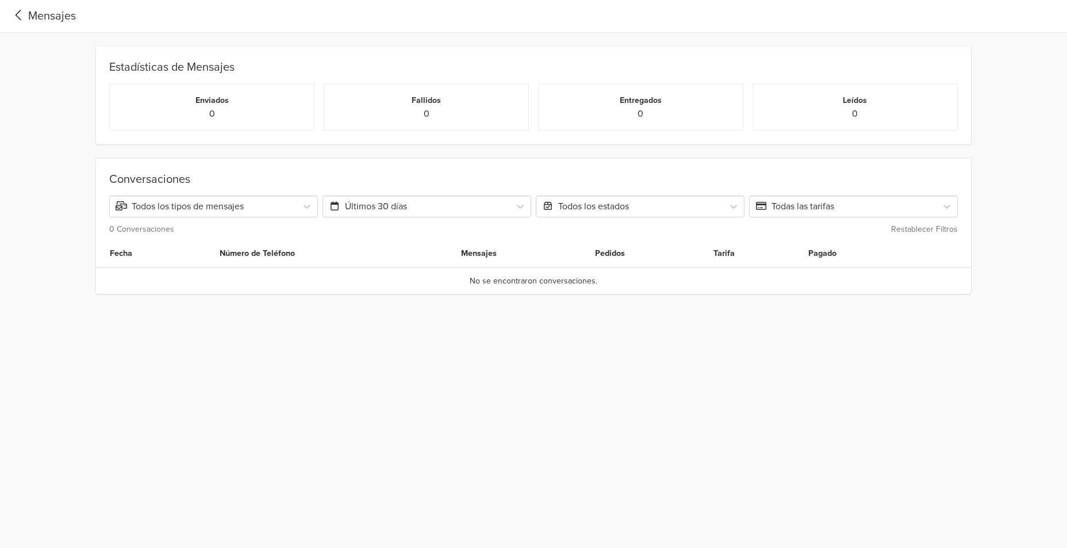  What do you see at coordinates (43, 16) in the screenshot?
I see `a: Mensajes` at bounding box center [43, 16].